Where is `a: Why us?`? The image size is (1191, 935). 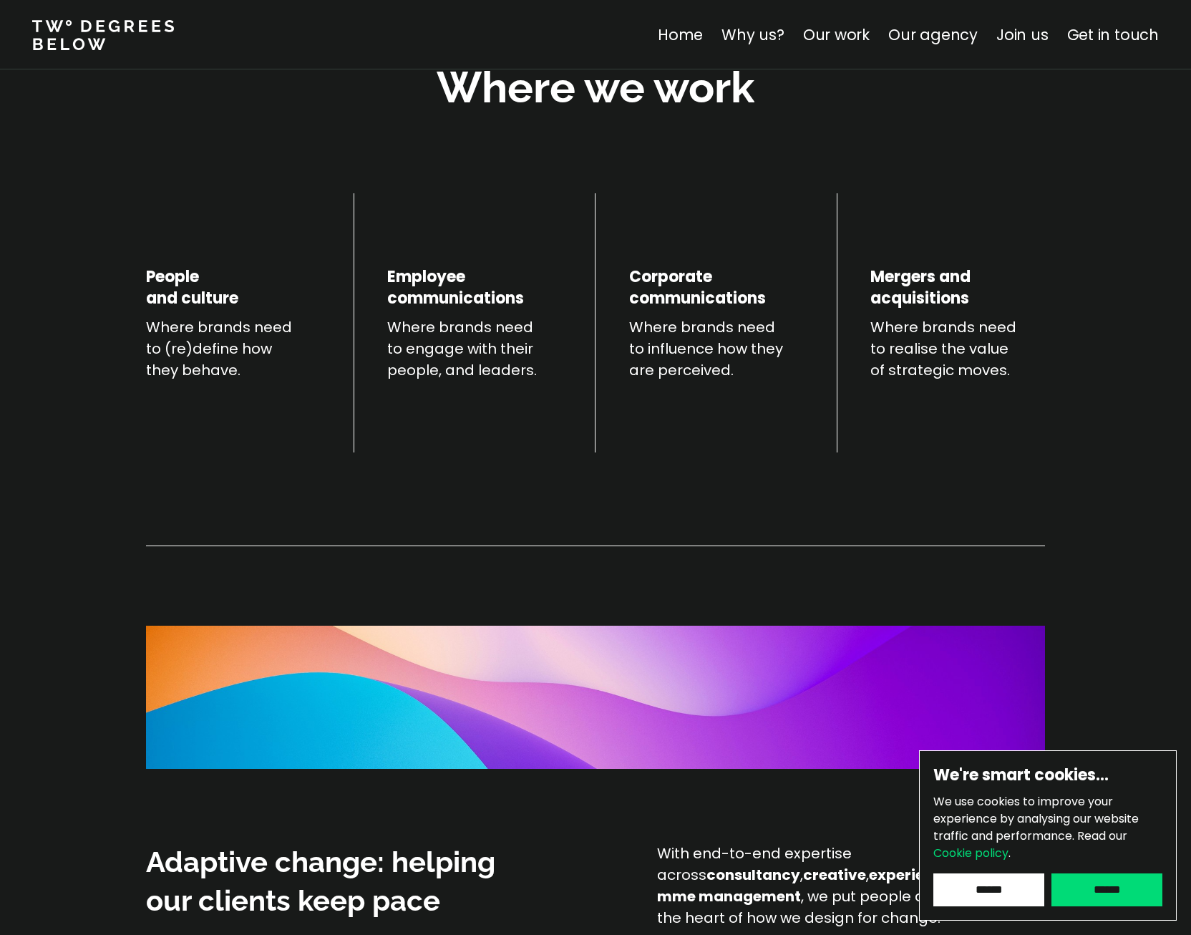
a: Why us? is located at coordinates (753, 34).